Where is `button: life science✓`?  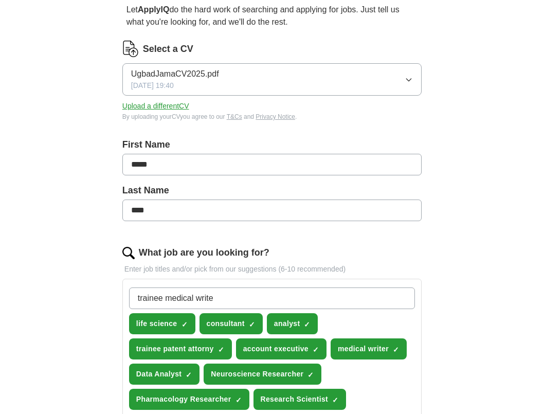 button: life science✓ is located at coordinates (162, 324).